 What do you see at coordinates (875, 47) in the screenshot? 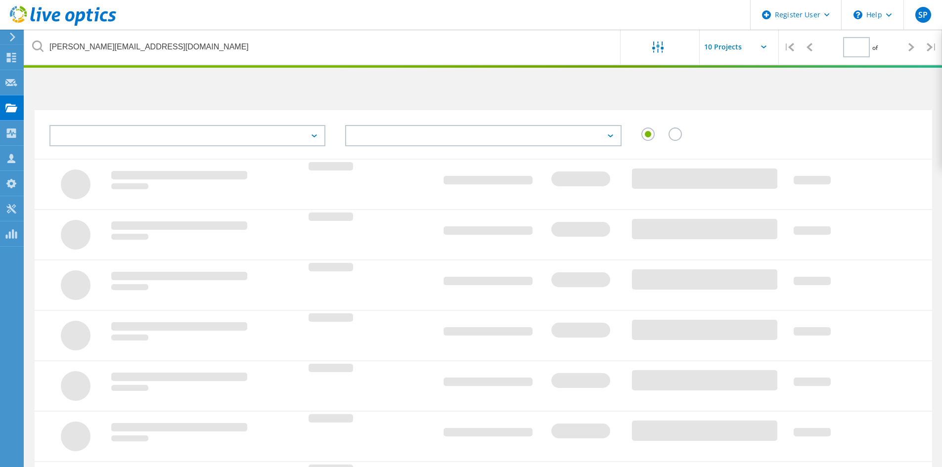
I see `span: of` at bounding box center [875, 47].